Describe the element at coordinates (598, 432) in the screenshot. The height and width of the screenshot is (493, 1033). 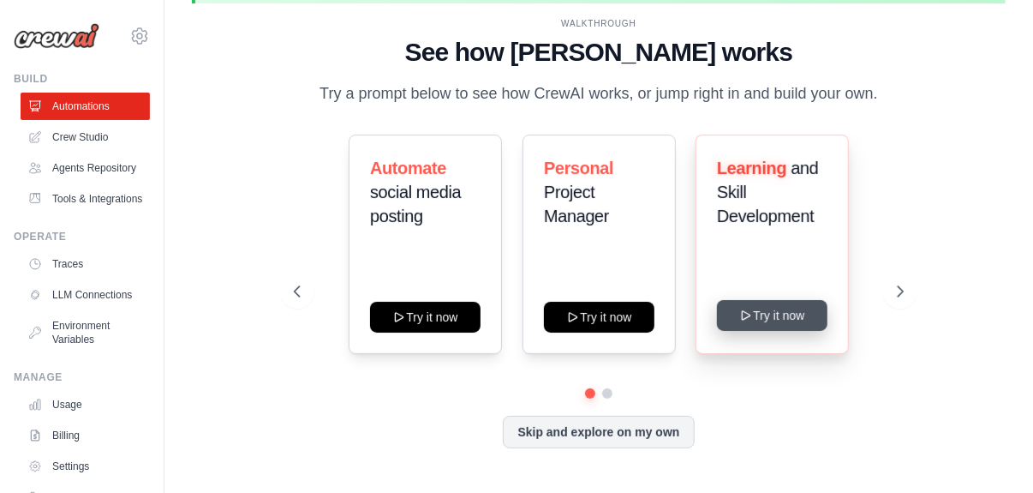
I see `button: Skip and explore on my own` at that location.